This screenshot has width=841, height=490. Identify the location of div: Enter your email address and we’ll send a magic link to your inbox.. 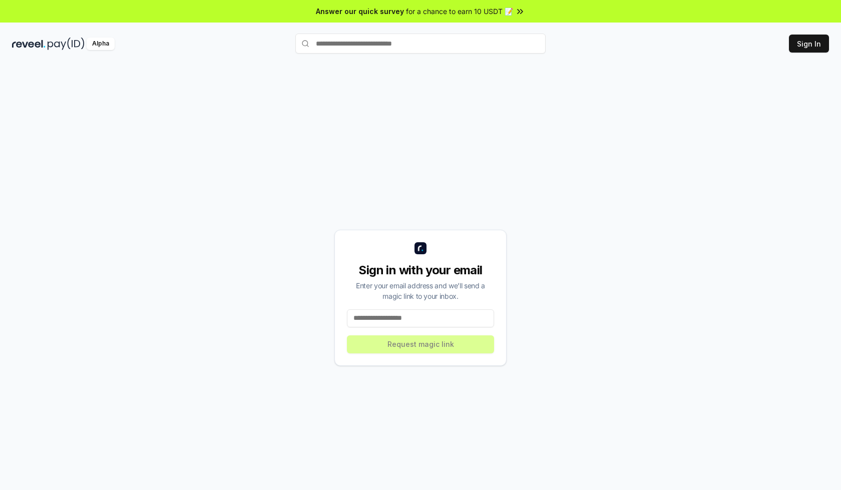
(421, 291).